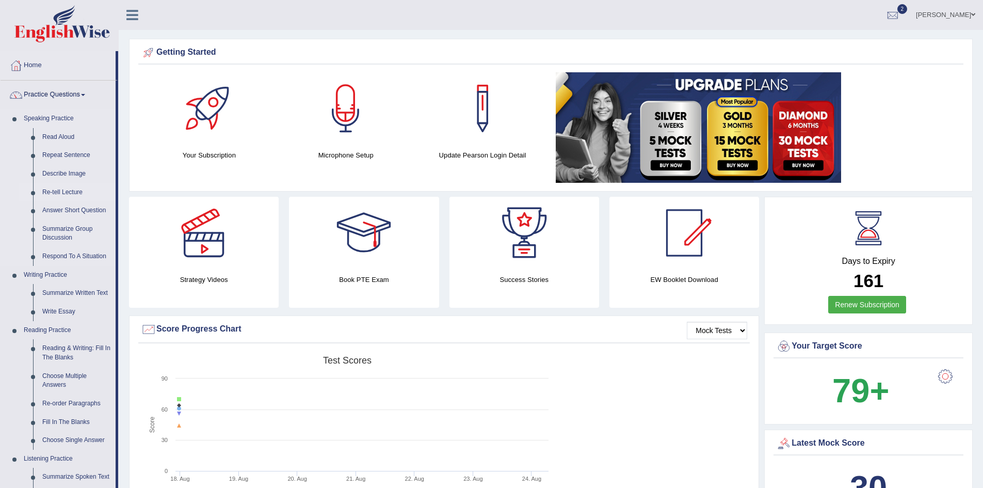 The height and width of the screenshot is (488, 983). I want to click on a: Read Aloud, so click(76, 137).